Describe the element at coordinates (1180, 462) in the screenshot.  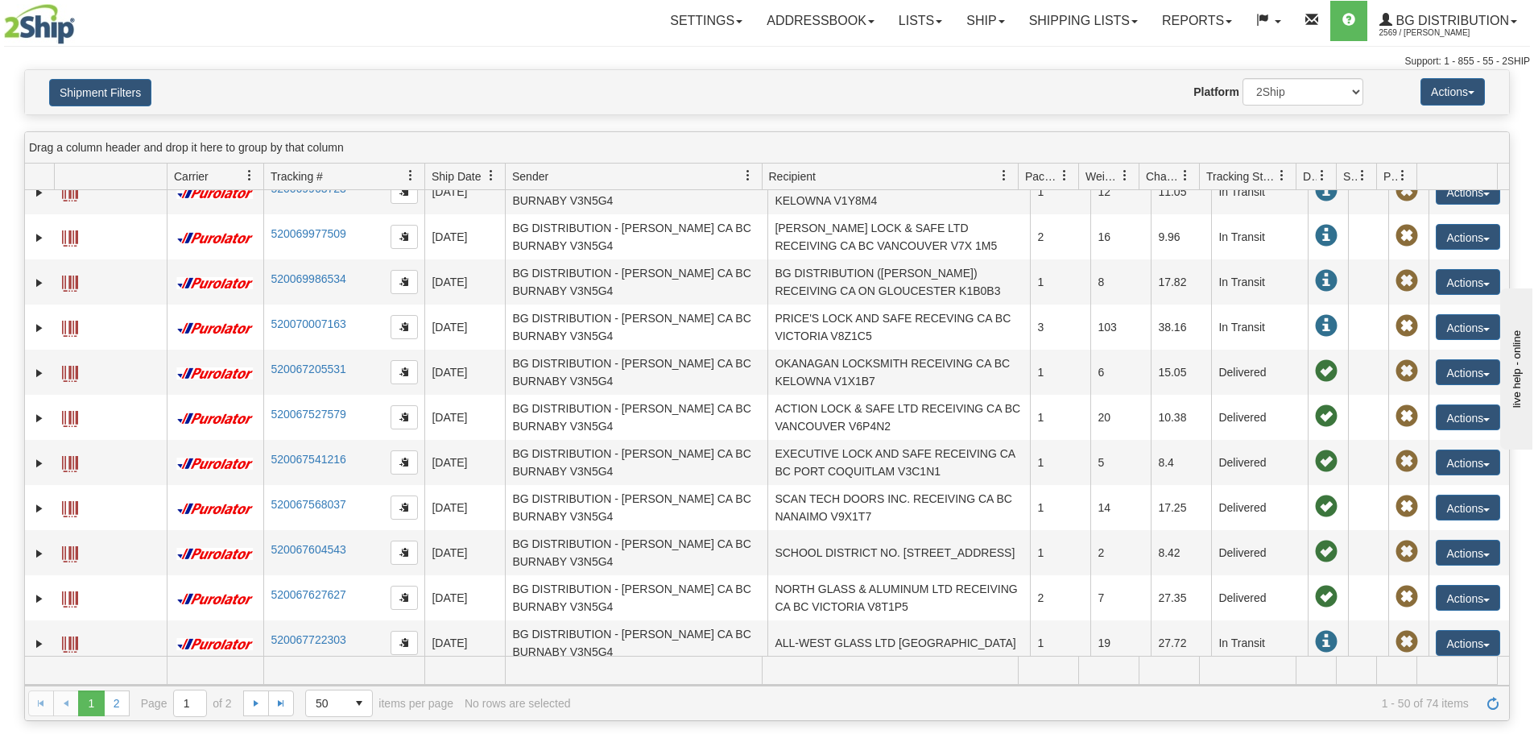
I see `td: 8.4` at that location.